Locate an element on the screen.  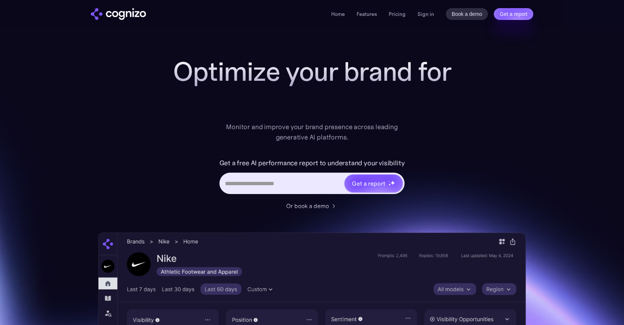
div: Get a report is located at coordinates (368, 183).